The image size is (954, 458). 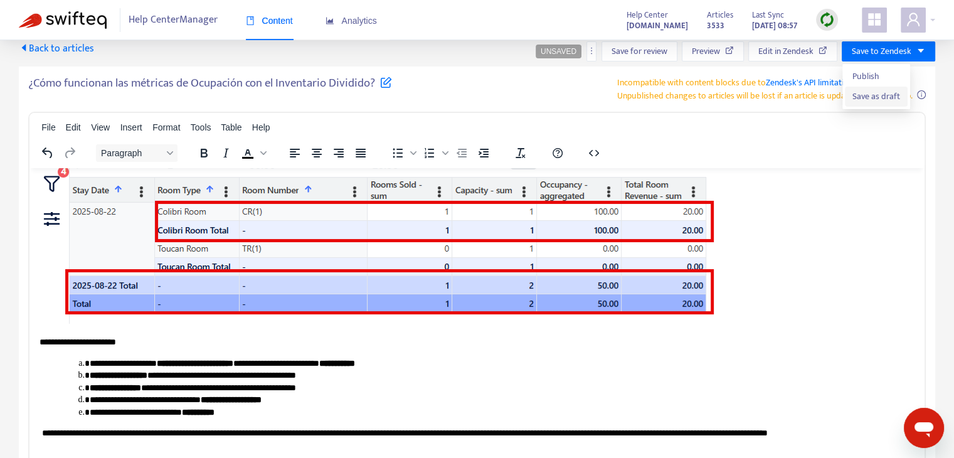 I want to click on button: Edit in Zendesk, so click(x=793, y=51).